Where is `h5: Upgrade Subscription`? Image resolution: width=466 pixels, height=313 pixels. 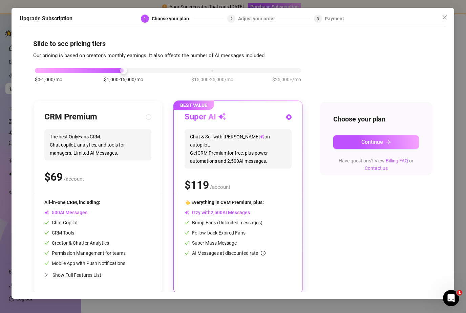
h5: Upgrade Subscription is located at coordinates (46, 19).